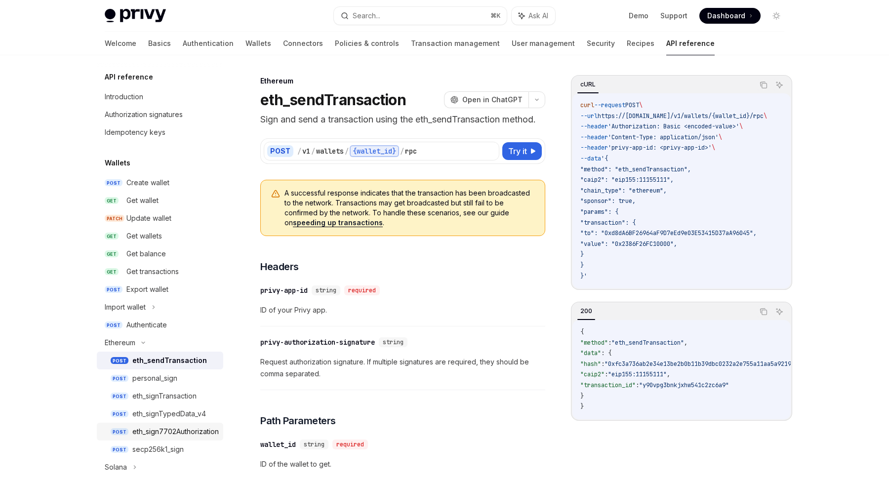 The image size is (889, 480). What do you see at coordinates (637, 374) in the screenshot?
I see `span: "eip155:11155111"` at bounding box center [637, 374].